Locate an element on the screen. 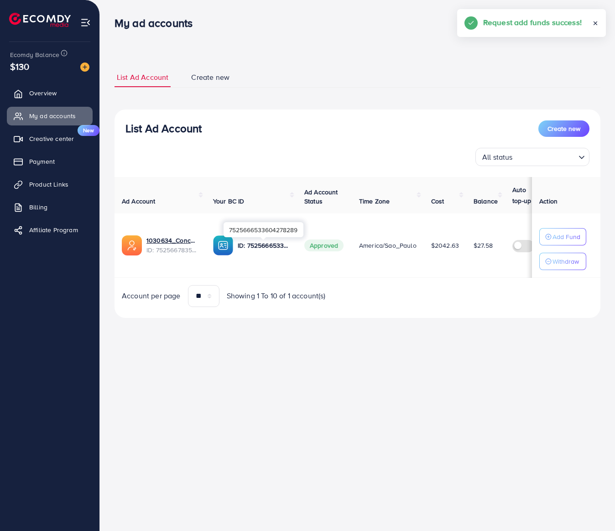 This screenshot has width=615, height=531. span: $27.58 is located at coordinates (483, 246).